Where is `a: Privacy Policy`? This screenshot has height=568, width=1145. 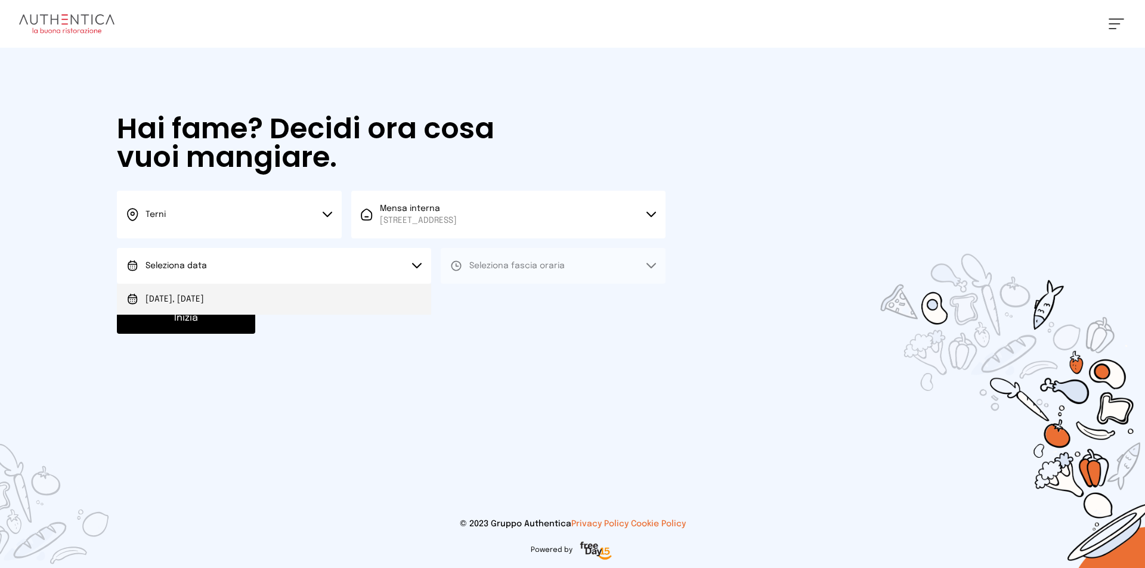
a: Privacy Policy is located at coordinates (600, 524).